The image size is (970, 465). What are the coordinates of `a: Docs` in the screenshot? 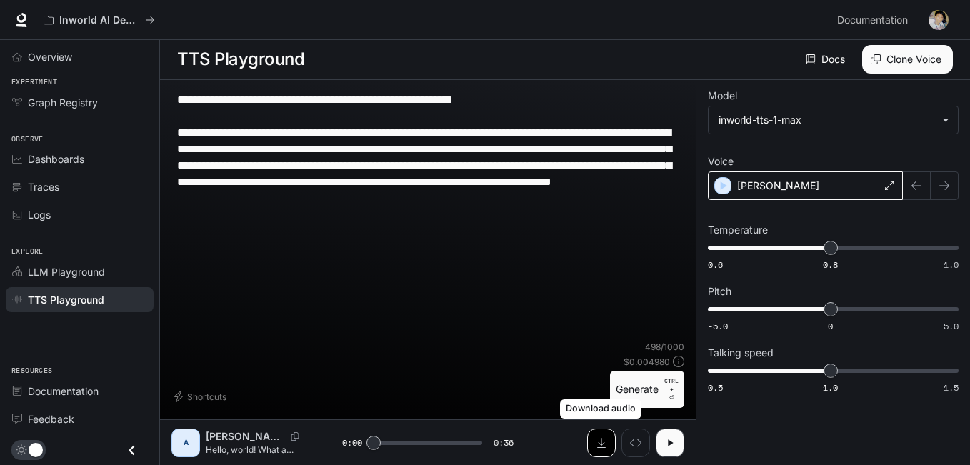 It's located at (826, 59).